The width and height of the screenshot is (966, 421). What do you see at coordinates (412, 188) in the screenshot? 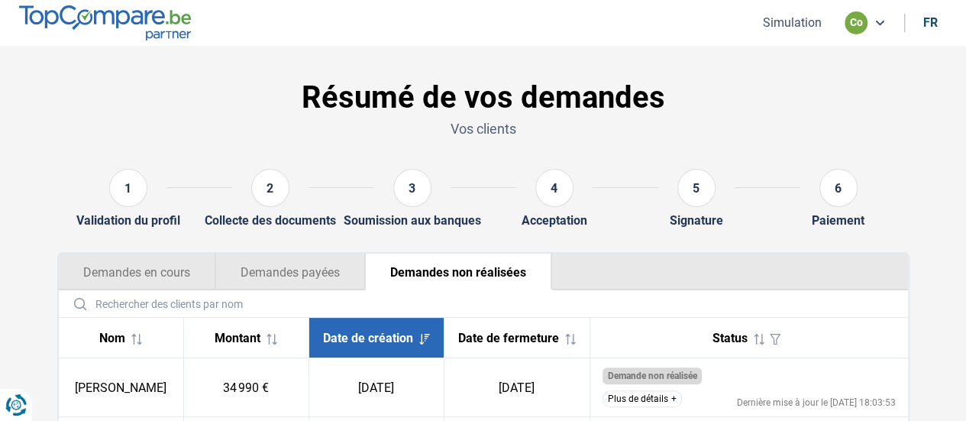
I see `div: 3` at bounding box center [412, 188].